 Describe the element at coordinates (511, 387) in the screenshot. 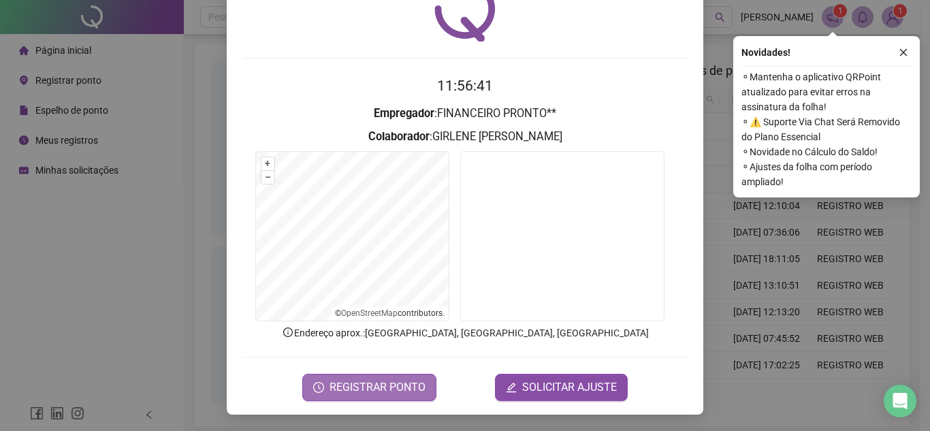

I see `span: edit` at that location.